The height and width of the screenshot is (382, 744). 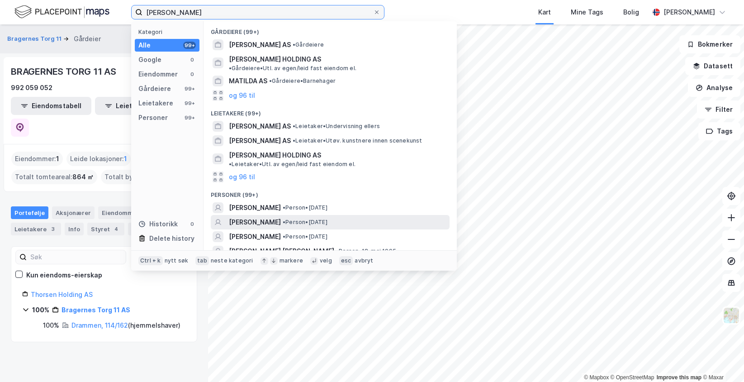 What do you see at coordinates (37, 159) in the screenshot?
I see `div: Eiendommer :` at bounding box center [37, 159].